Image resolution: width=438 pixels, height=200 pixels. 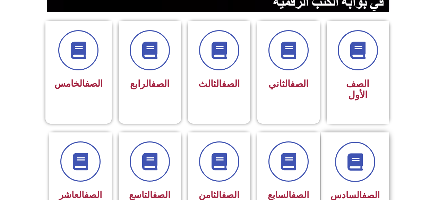 I want to click on span: التاسع, so click(x=149, y=195).